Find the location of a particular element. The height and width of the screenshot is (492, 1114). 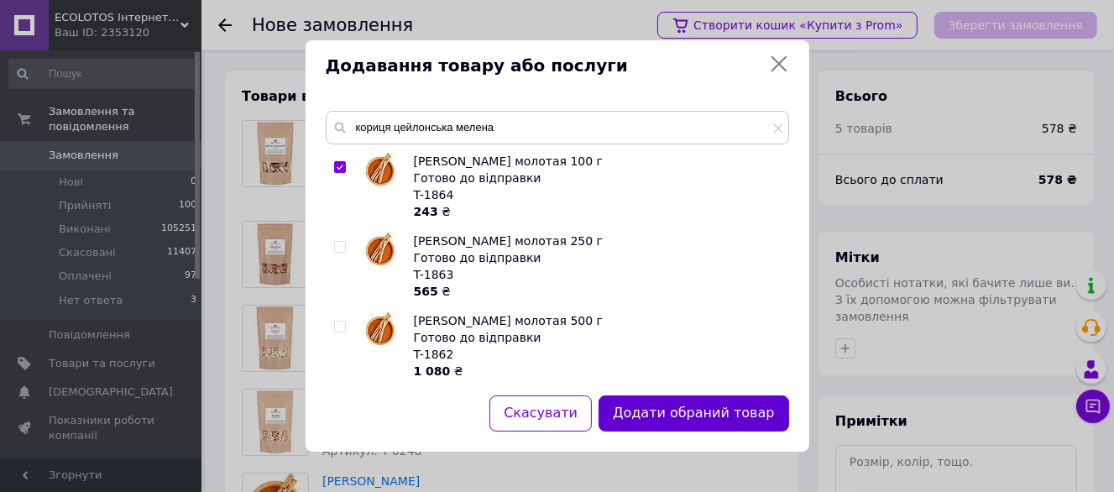

b: 243 is located at coordinates (426, 212).